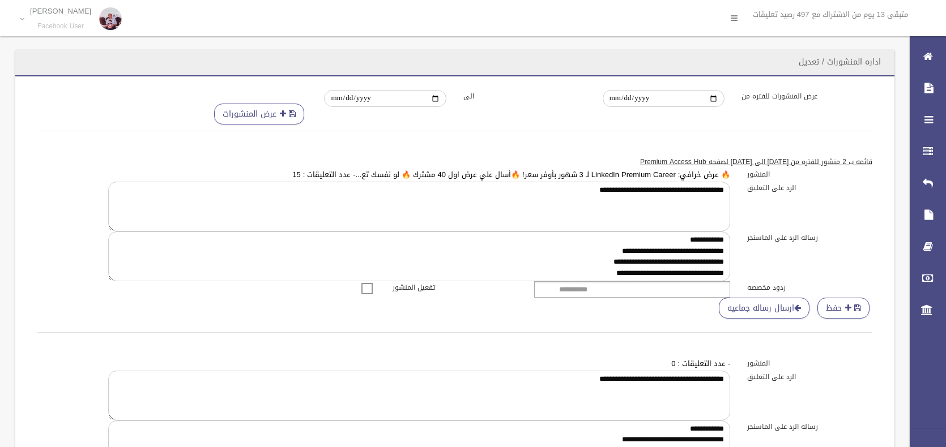 The width and height of the screenshot is (946, 447). I want to click on header: اداره المنشورات / تعديل, so click(839, 62).